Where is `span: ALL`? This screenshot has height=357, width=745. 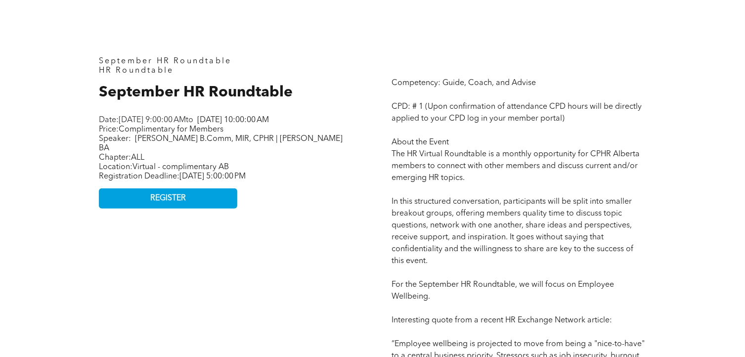
span: ALL is located at coordinates (137, 158).